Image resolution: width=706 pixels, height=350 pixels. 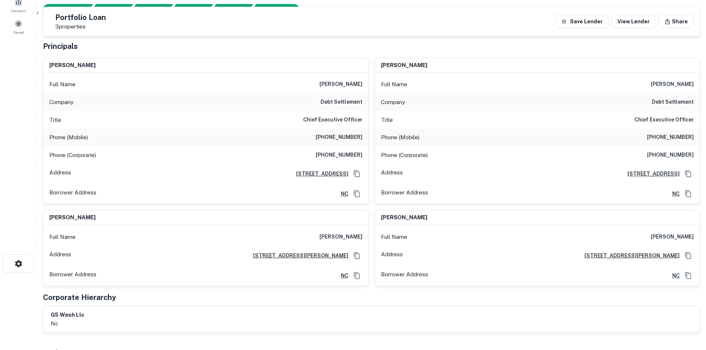 I want to click on div: Principals found, still searching for contact information. This may take time..., so click(x=231, y=10).